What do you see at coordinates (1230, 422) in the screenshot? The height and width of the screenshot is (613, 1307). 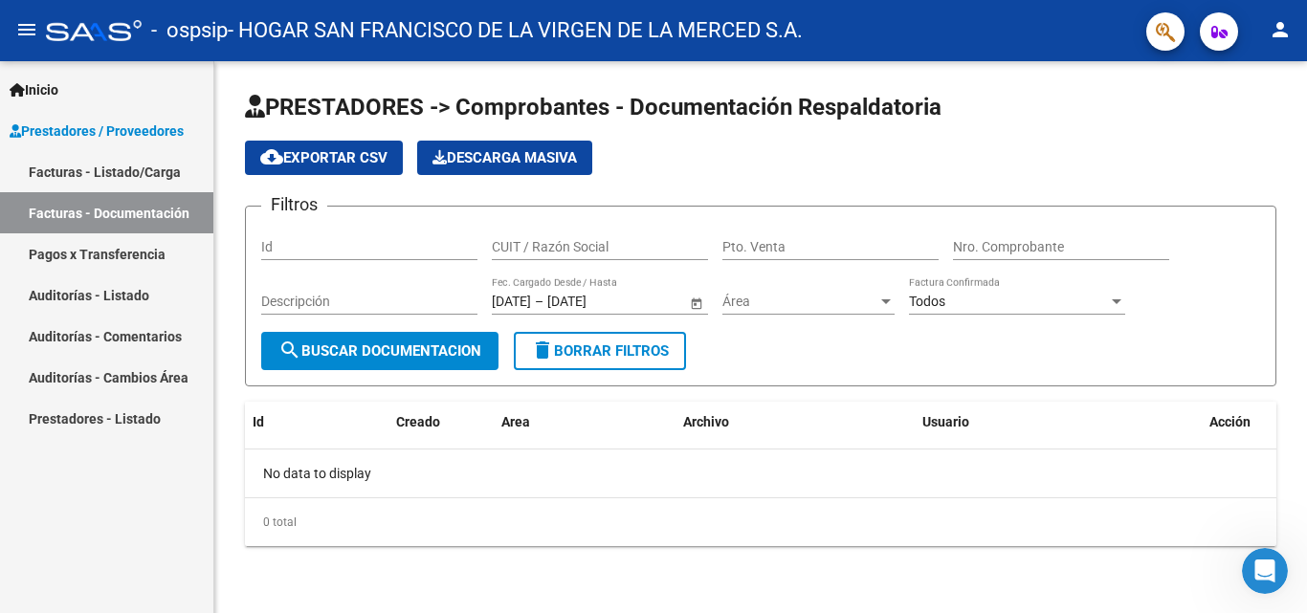 I see `span: Acción` at bounding box center [1230, 422].